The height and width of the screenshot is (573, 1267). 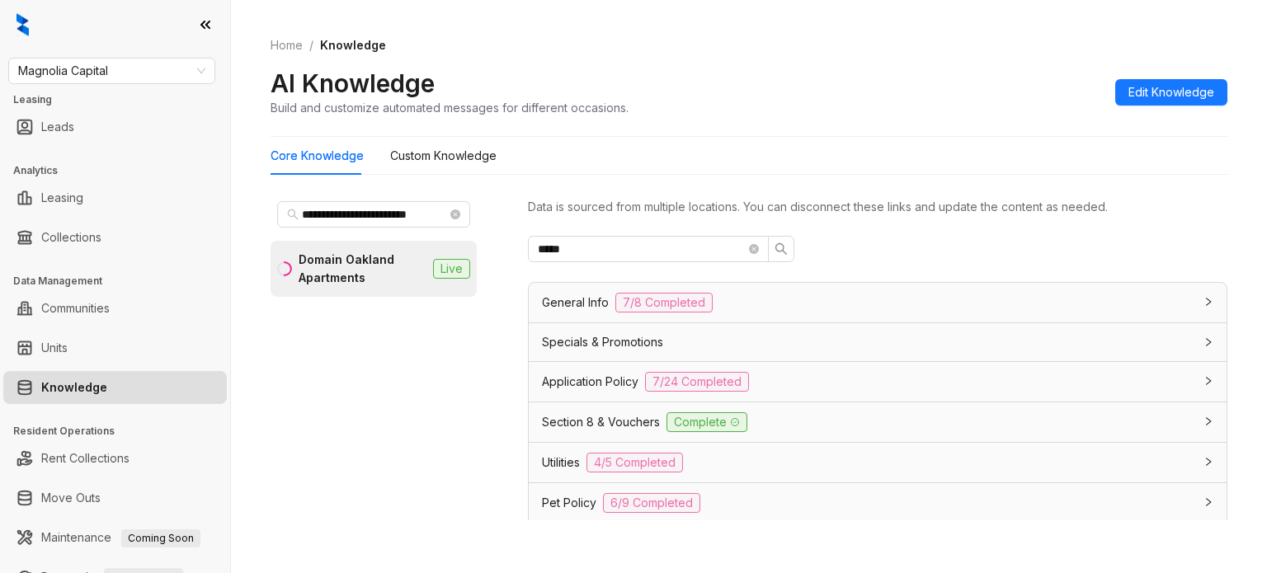 I want to click on li: Rent Collections, so click(x=115, y=459).